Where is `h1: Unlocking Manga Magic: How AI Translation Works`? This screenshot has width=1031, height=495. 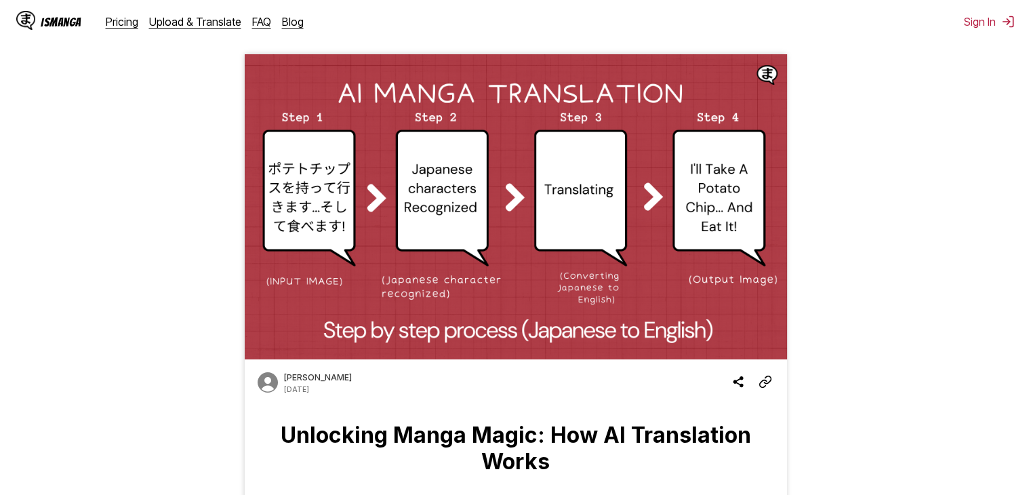 h1: Unlocking Manga Magic: How AI Translation Works is located at coordinates (516, 448).